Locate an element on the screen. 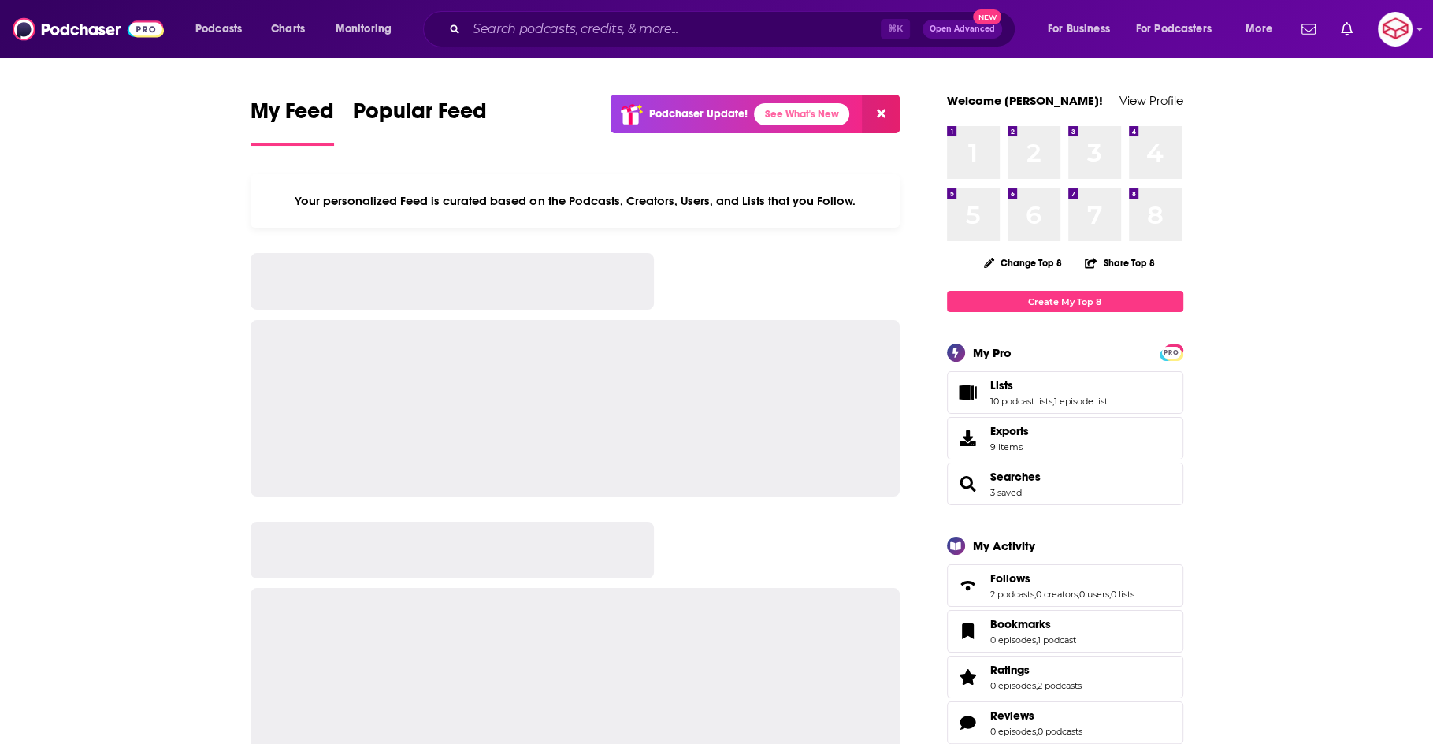 The image size is (1433, 744). p: Podchaser Update! is located at coordinates (698, 113).